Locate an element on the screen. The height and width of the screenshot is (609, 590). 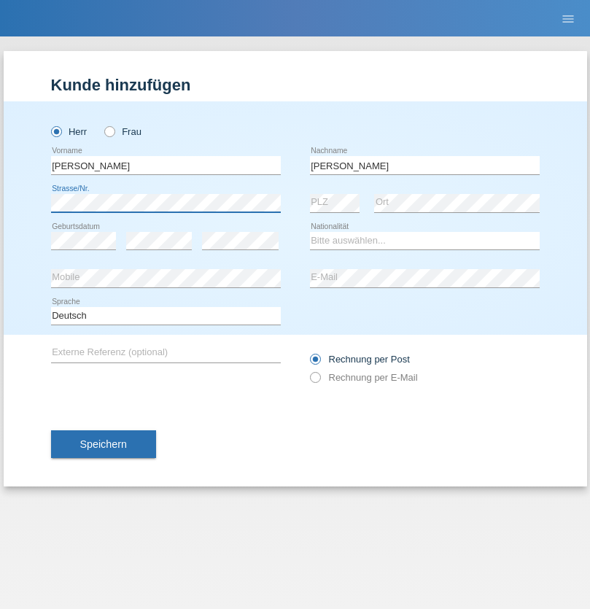
a: menu is located at coordinates (568, 18).